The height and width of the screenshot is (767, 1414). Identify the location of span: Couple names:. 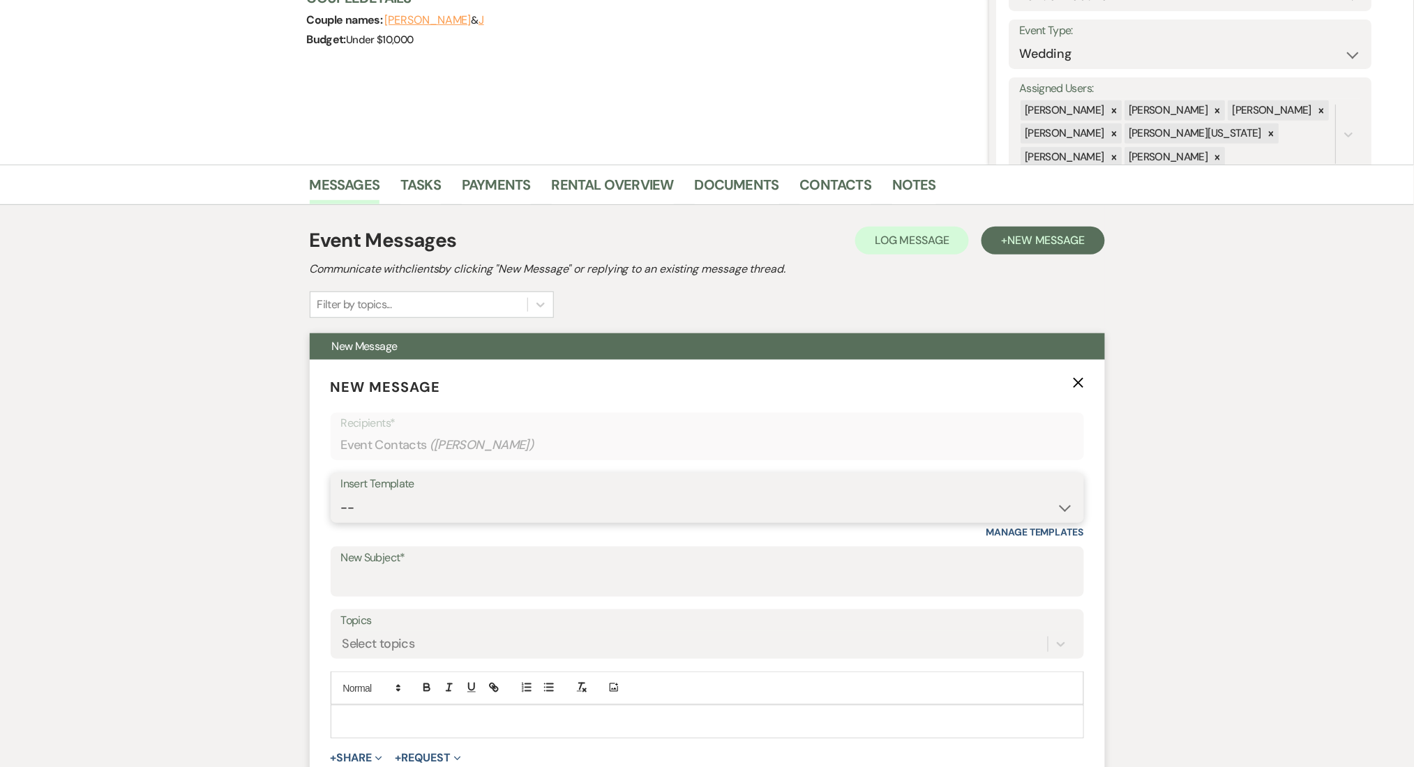
(346, 20).